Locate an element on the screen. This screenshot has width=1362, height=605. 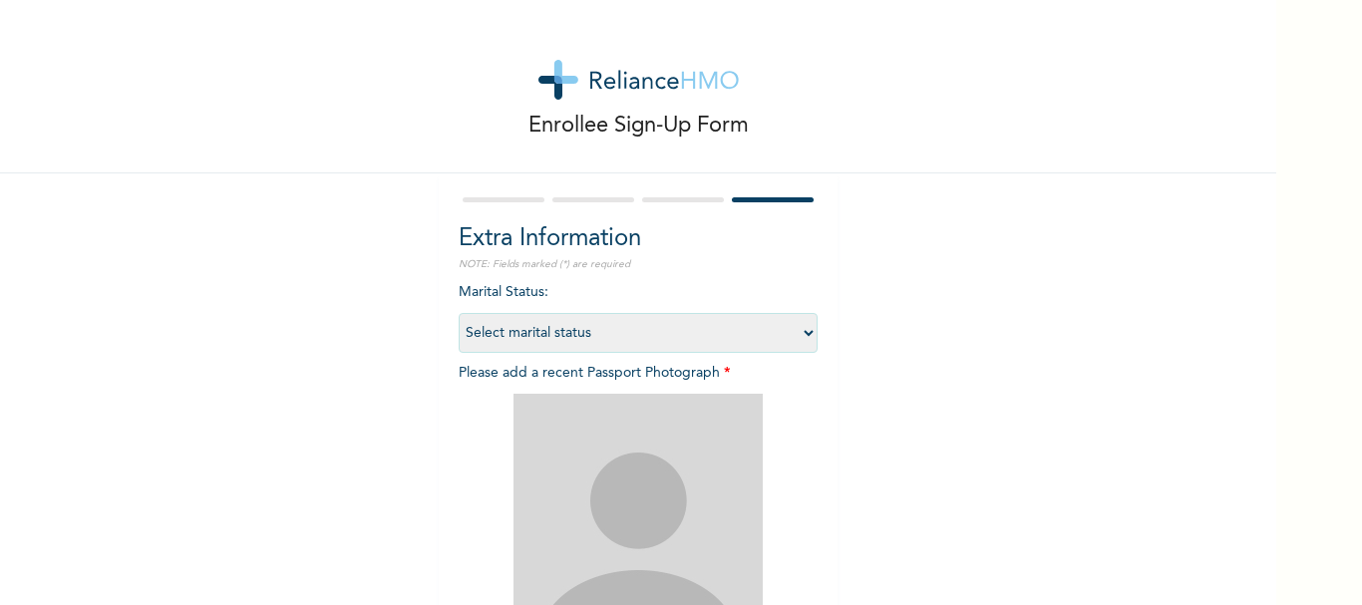
p: NOTE: Fields marked (*) are required is located at coordinates (638, 264).